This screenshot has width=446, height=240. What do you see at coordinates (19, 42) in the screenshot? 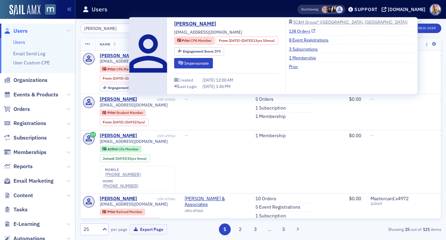
I see `a: Users` at bounding box center [19, 42].